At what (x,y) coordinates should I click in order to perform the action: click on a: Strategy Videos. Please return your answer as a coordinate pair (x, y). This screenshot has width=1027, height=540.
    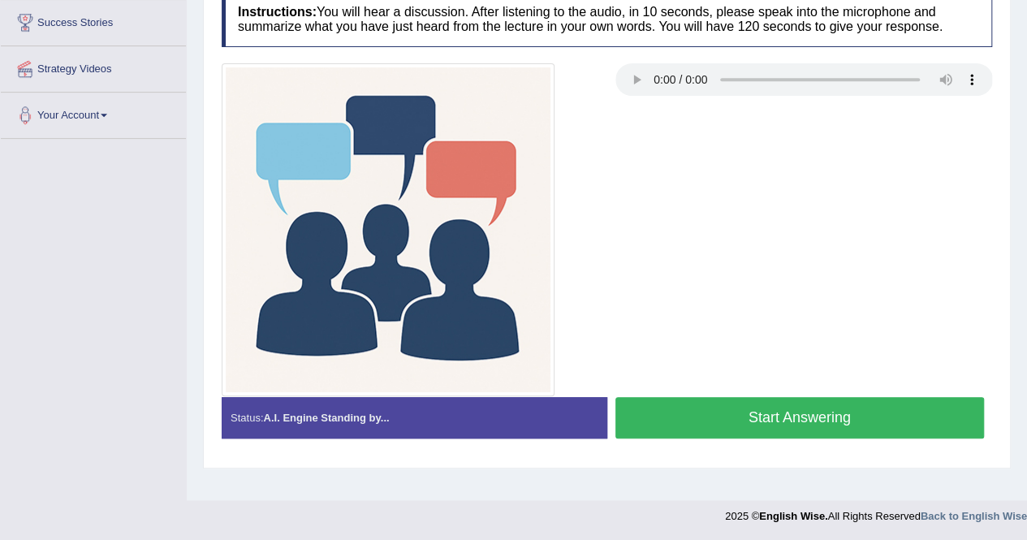
    Looking at the image, I should click on (93, 67).